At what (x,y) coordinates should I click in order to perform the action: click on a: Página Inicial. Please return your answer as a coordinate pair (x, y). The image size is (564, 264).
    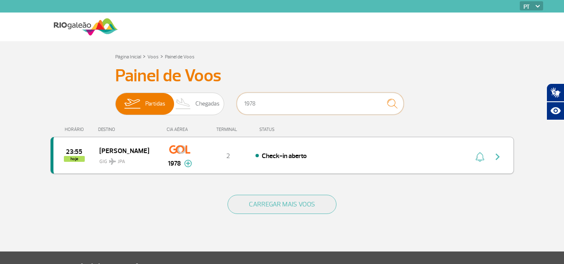
    Looking at the image, I should click on (128, 57).